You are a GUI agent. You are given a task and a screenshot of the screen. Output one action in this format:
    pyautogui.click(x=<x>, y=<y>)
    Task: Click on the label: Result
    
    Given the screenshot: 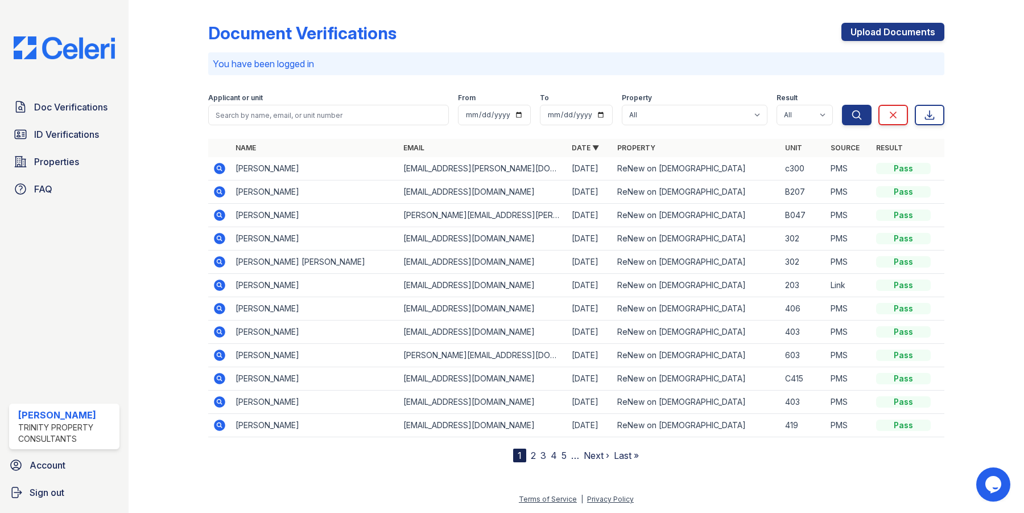 What is the action you would take?
    pyautogui.click(x=787, y=98)
    